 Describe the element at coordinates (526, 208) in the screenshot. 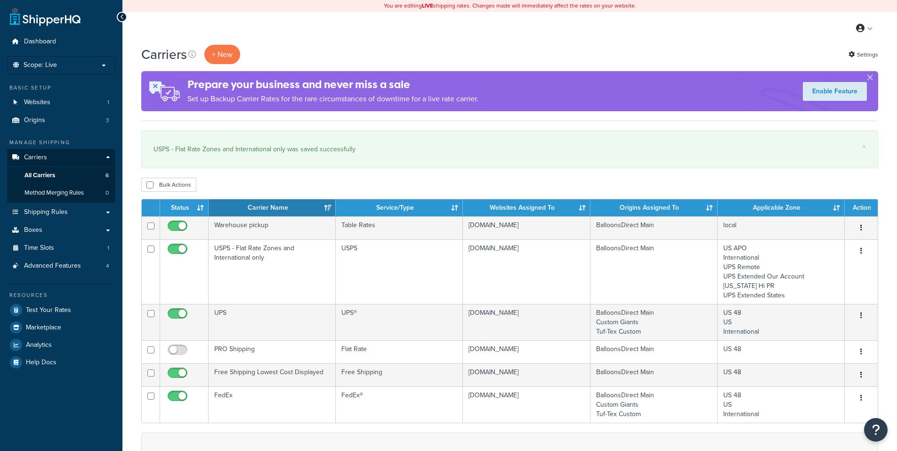

I see `th: Websites Assigned To: activate to sort column ascending` at that location.